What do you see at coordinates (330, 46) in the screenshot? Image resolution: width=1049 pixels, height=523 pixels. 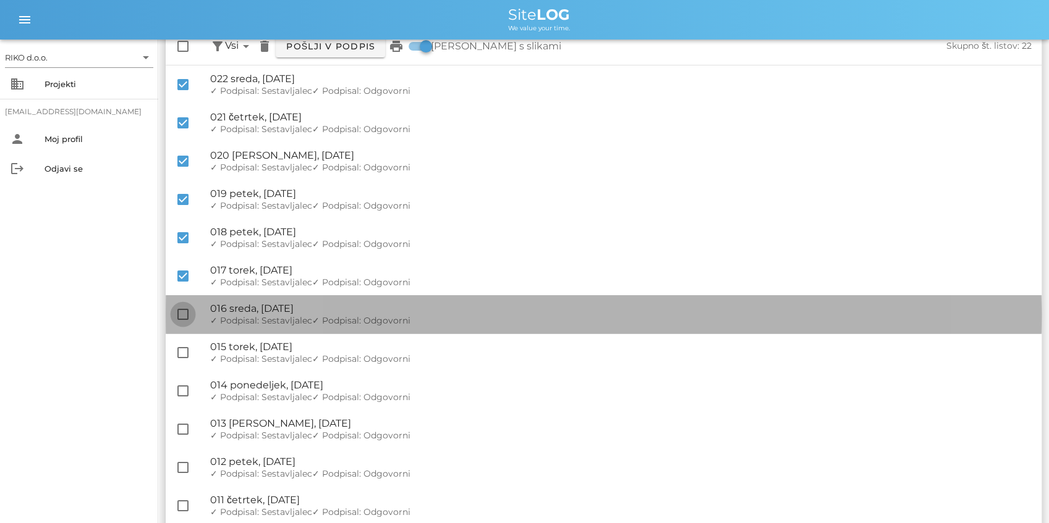 I see `span: Pošlji v podpis` at bounding box center [330, 46].